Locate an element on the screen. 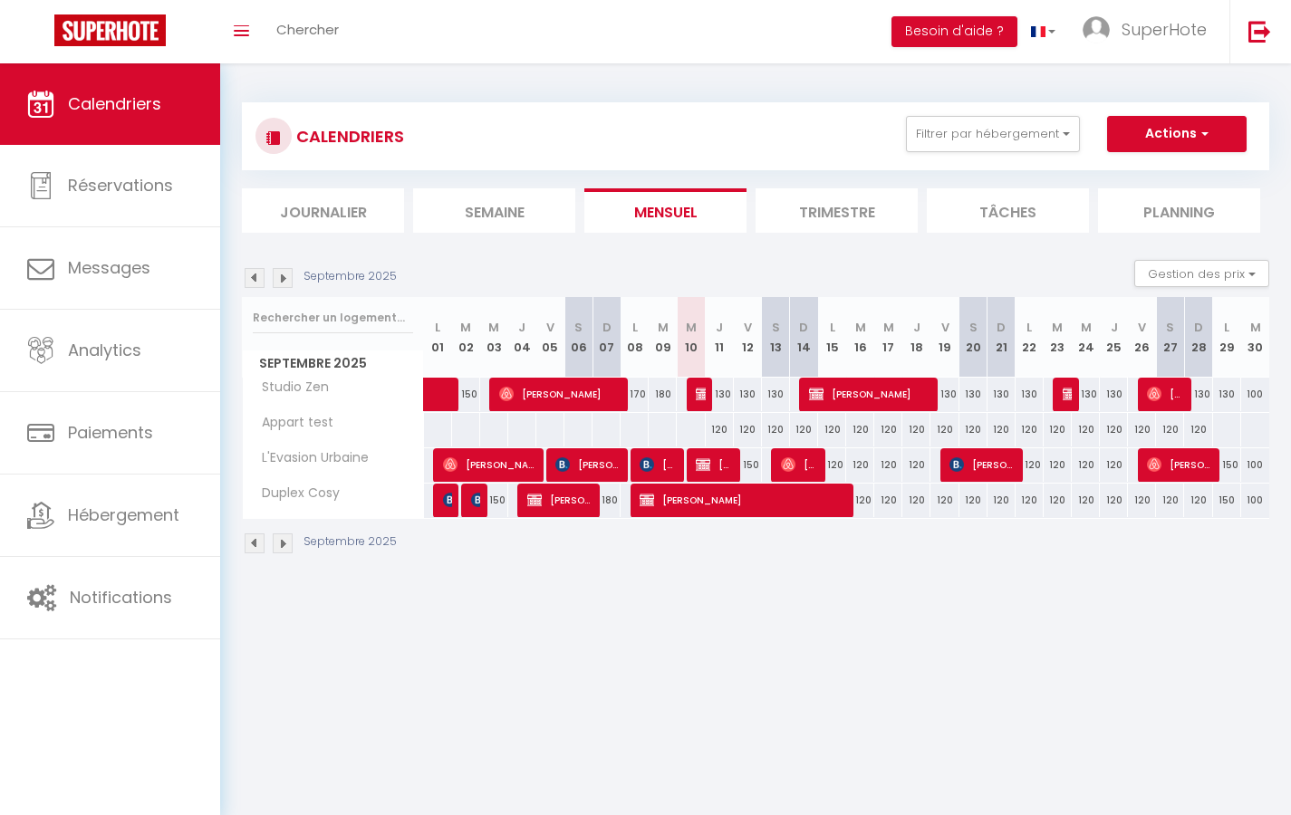  th: 01 is located at coordinates (438, 337).